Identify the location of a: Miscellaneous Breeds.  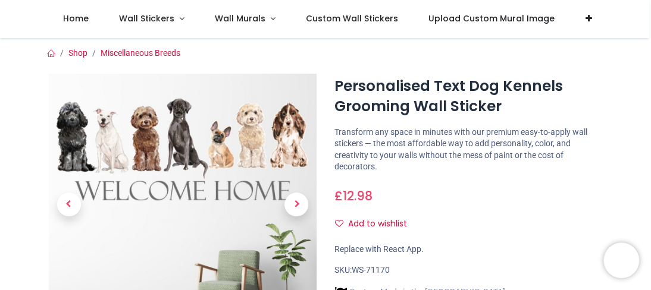
(140, 53).